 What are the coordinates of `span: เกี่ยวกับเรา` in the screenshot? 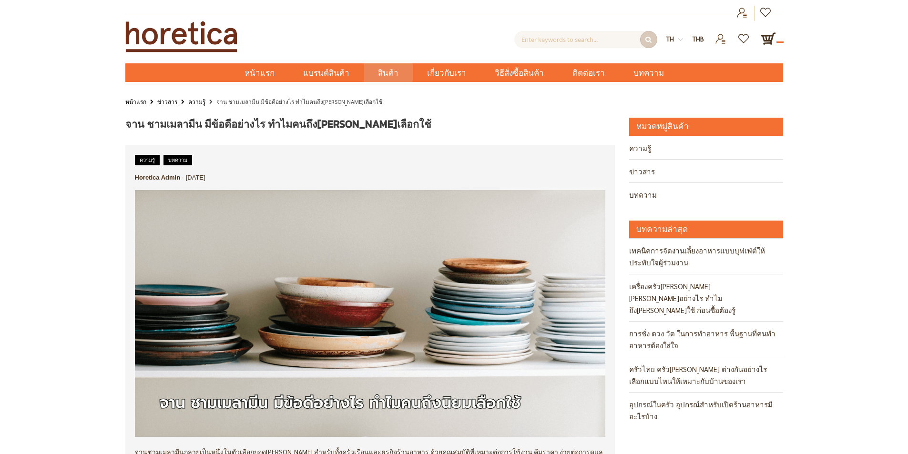 It's located at (446, 73).